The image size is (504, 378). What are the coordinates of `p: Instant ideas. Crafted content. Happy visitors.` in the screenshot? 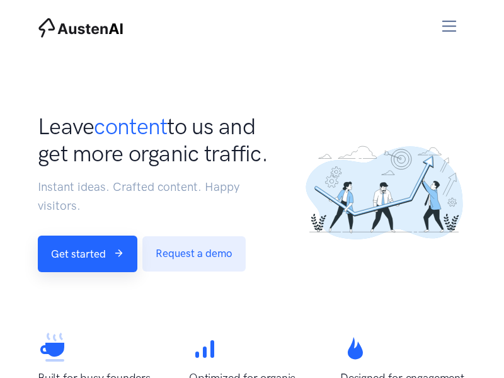 It's located at (157, 197).